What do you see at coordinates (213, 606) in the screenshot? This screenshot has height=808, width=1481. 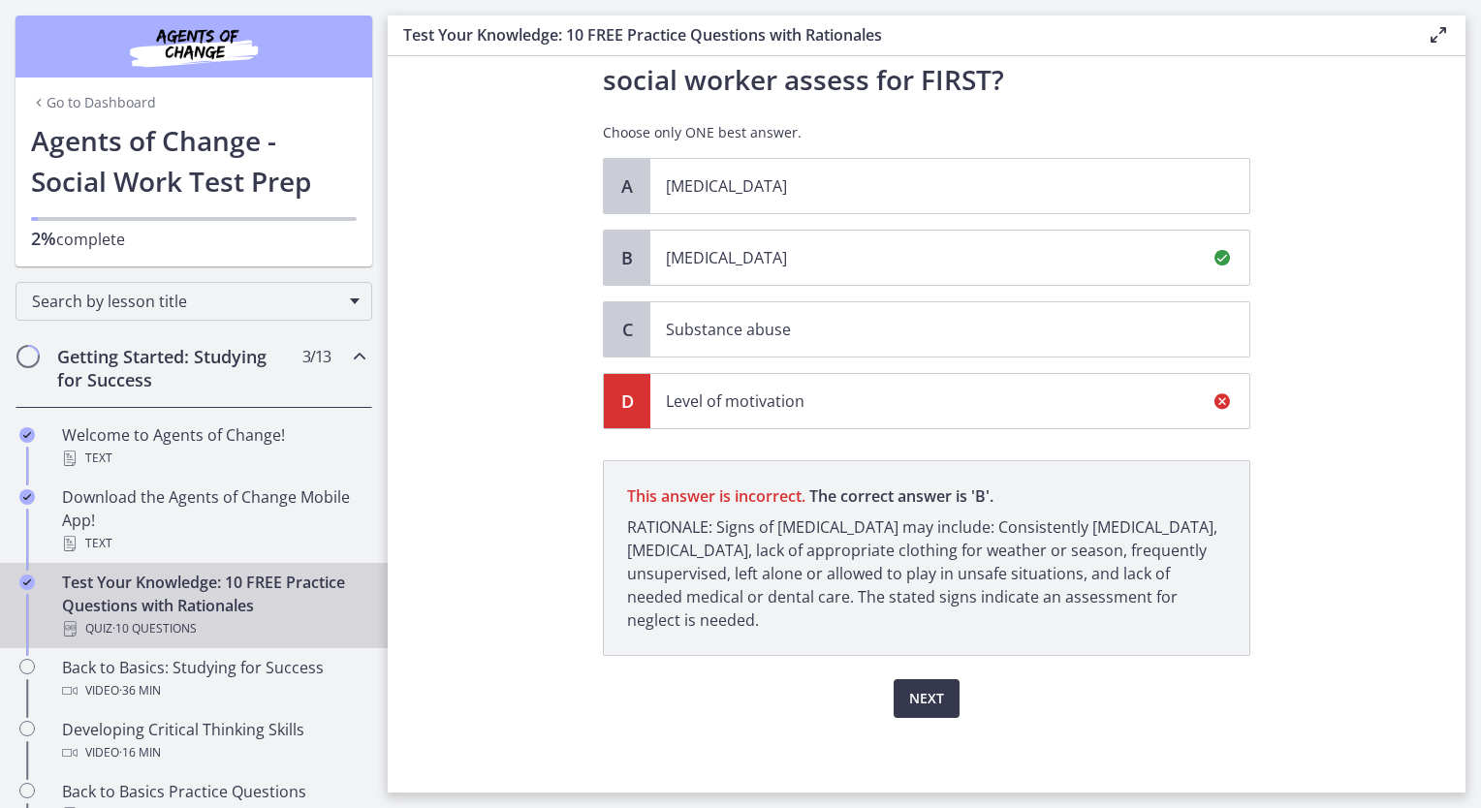 I see `div: Test Your Knowledge: 10 FREE Practice Questions with Rationales` at bounding box center [213, 606].